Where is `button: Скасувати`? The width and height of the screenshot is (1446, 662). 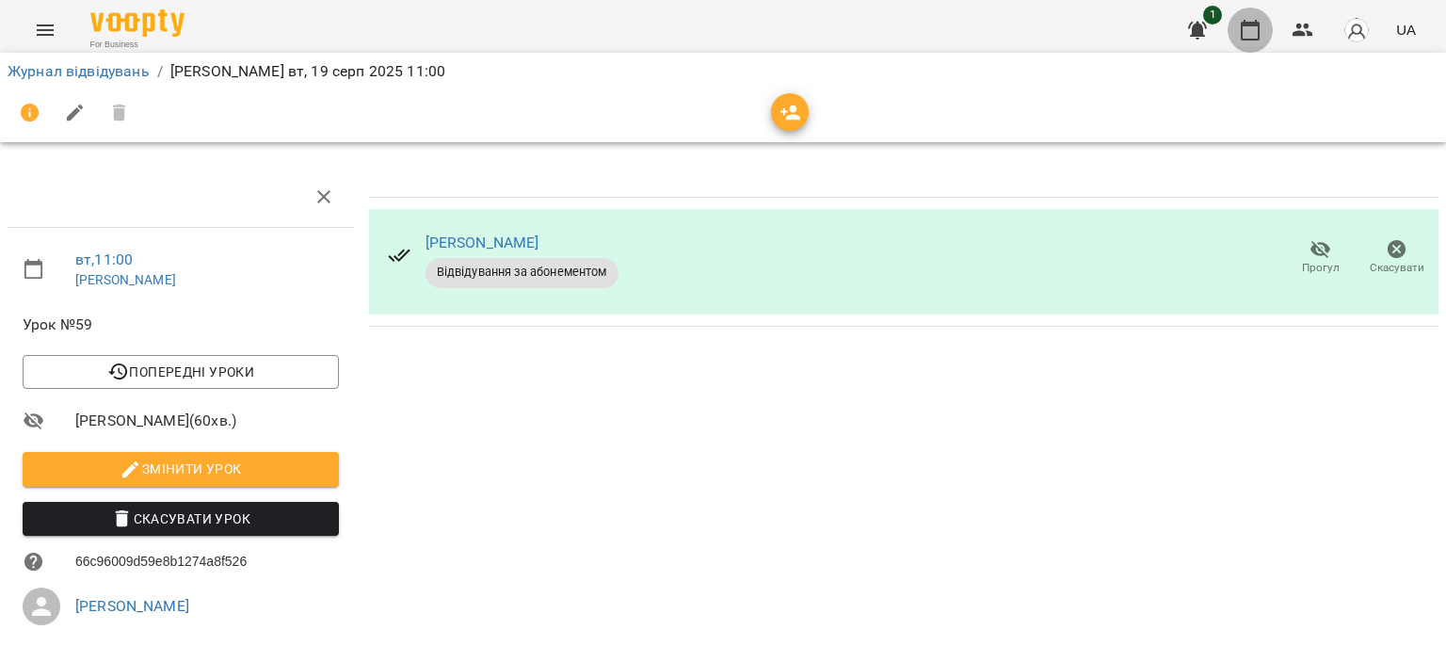 button: Скасувати is located at coordinates (1396, 258).